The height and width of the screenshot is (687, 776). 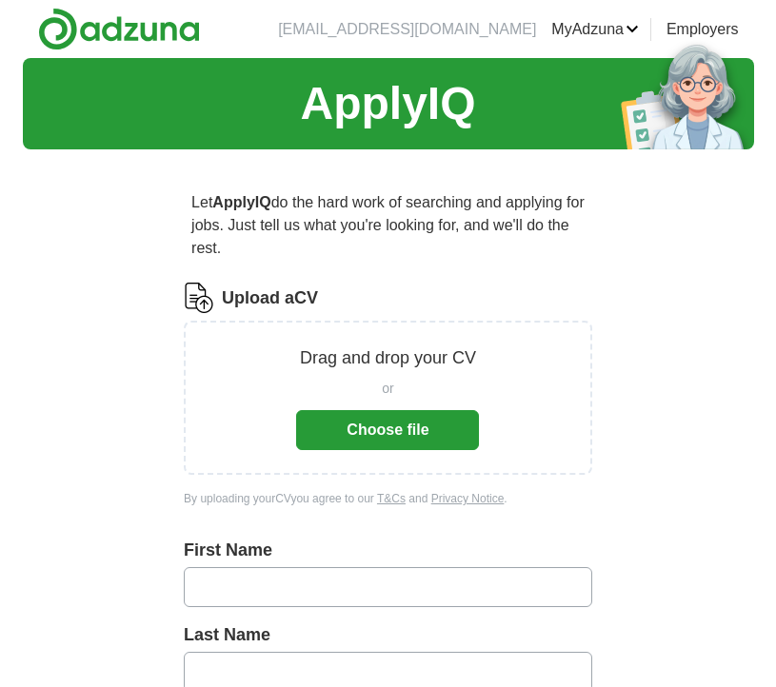 I want to click on img: CV Icon, so click(x=199, y=298).